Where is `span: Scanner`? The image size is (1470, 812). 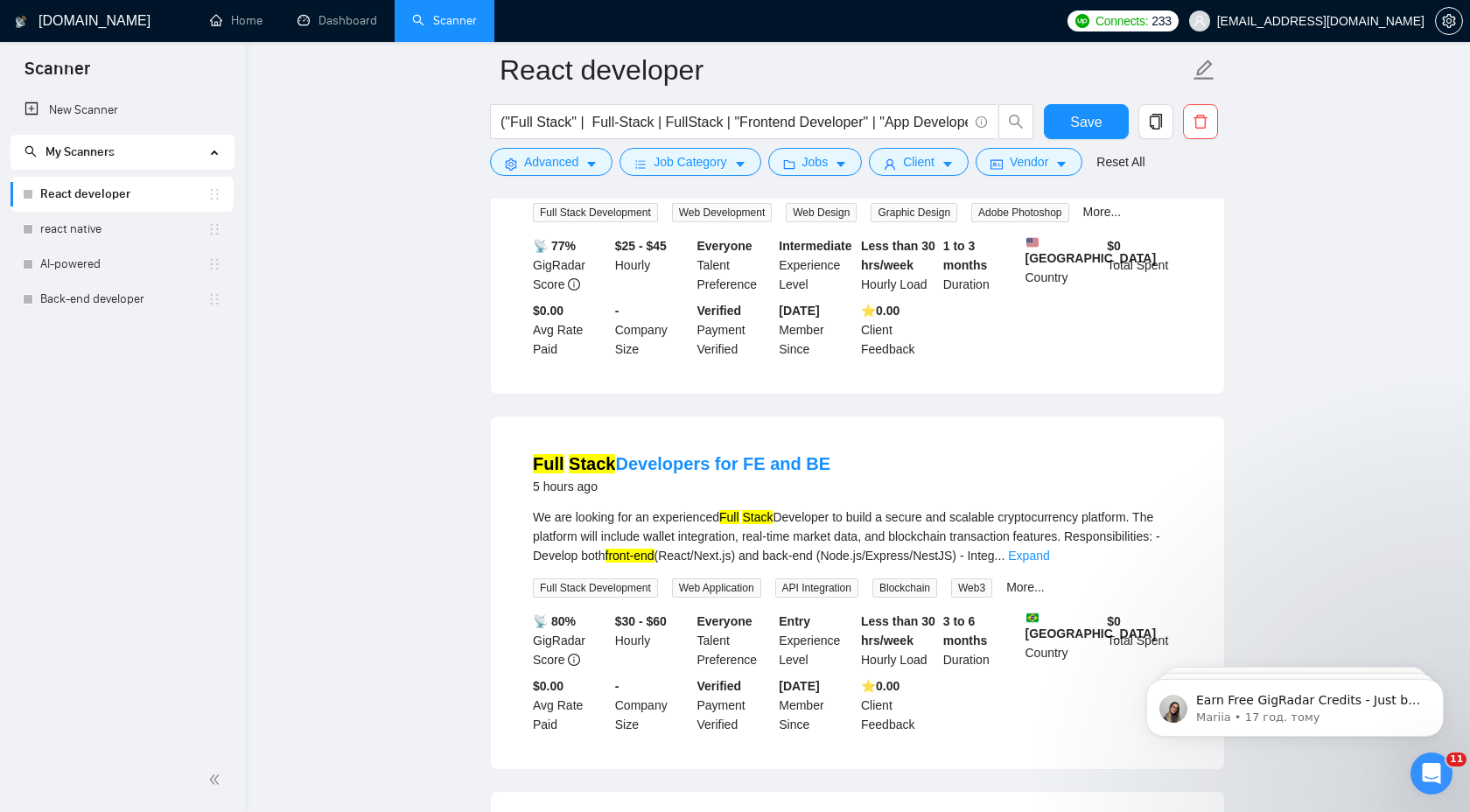 span: Scanner is located at coordinates (56, 74).